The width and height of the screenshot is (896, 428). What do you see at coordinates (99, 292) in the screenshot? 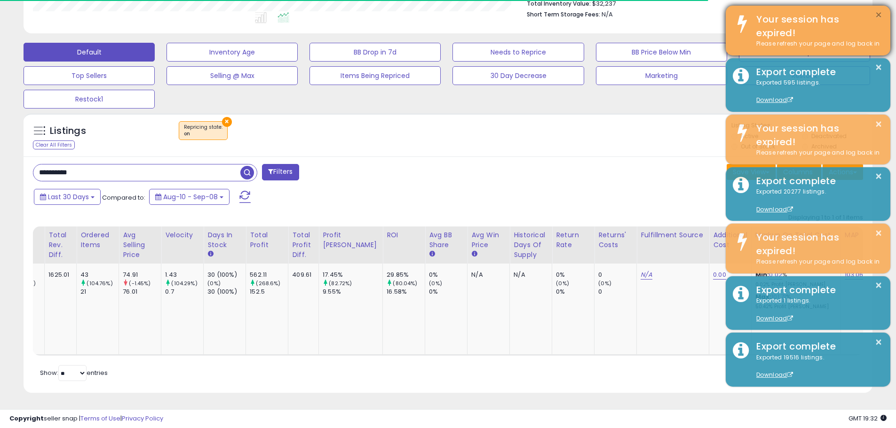
I see `div: 21` at bounding box center [99, 292].